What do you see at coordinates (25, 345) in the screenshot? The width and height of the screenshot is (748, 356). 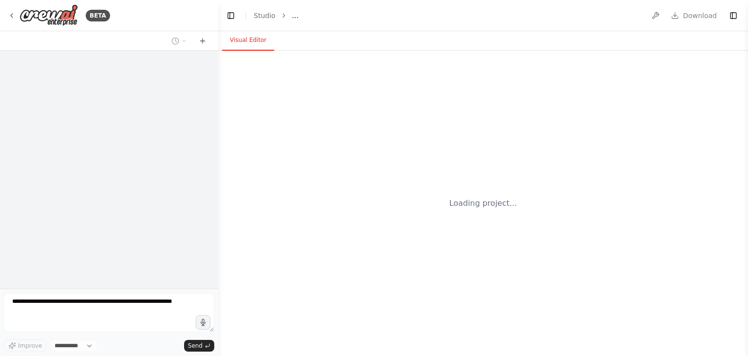 I see `button: Improve` at bounding box center [25, 345].